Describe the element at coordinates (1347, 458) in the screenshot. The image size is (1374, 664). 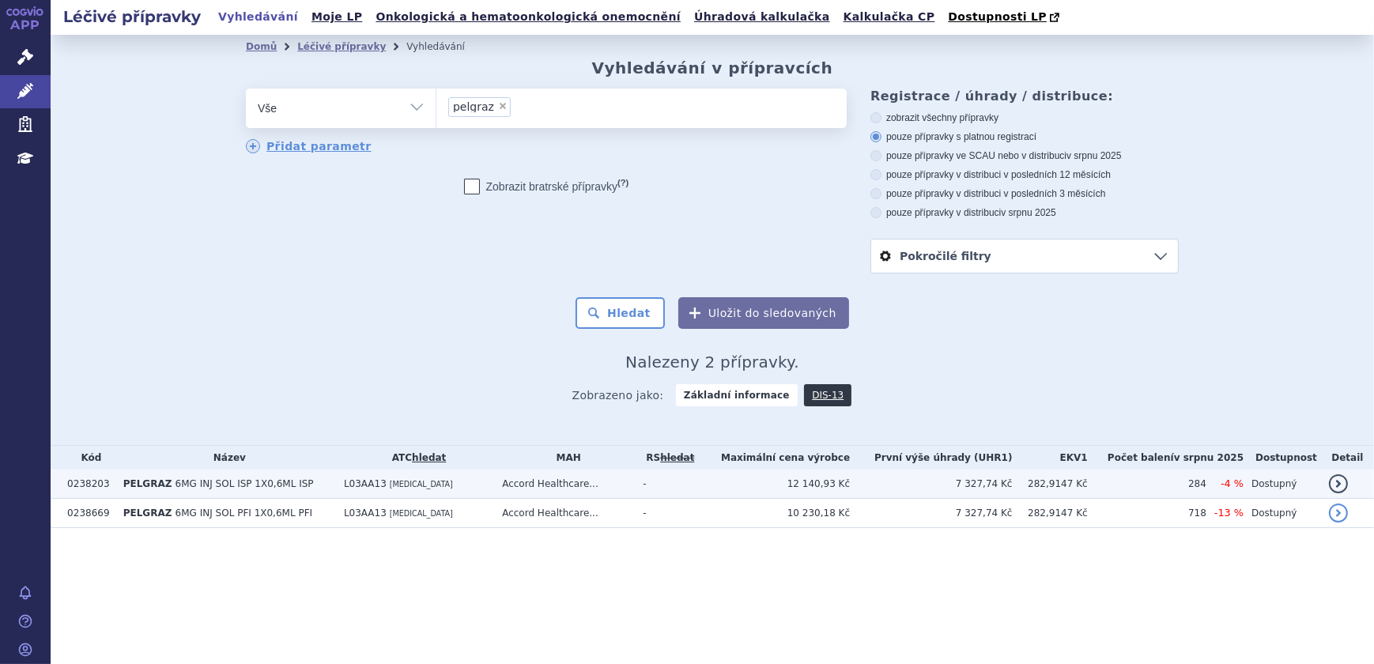
I see `th: Detail` at that location.